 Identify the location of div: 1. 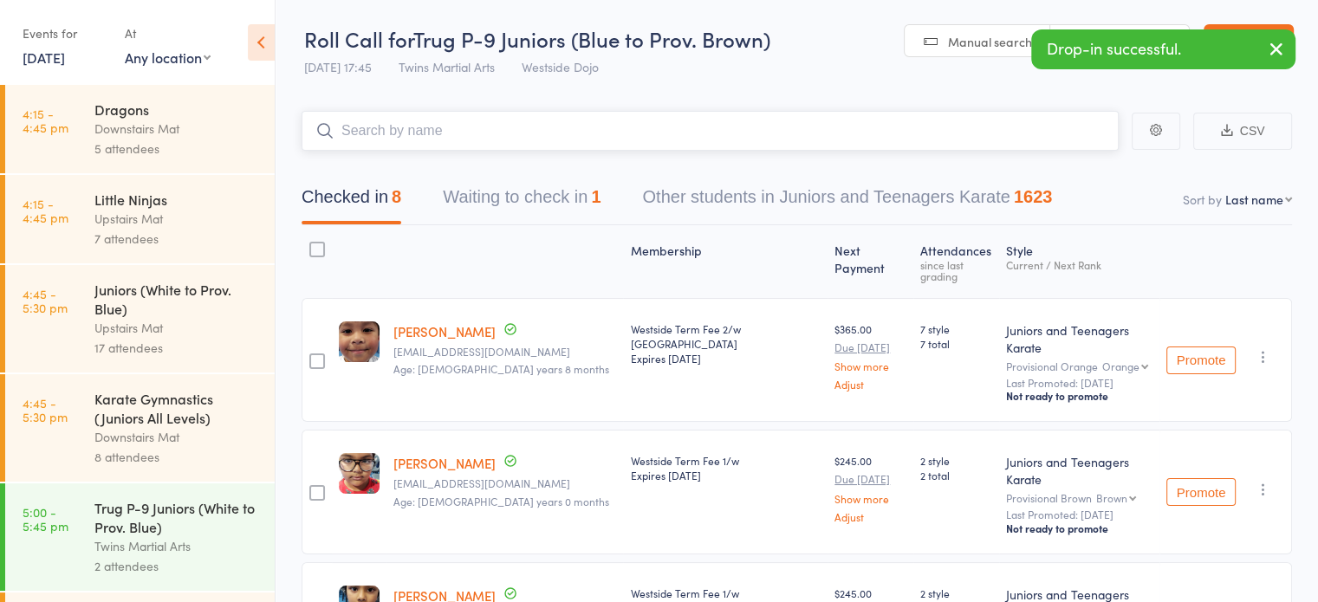
(595, 197).